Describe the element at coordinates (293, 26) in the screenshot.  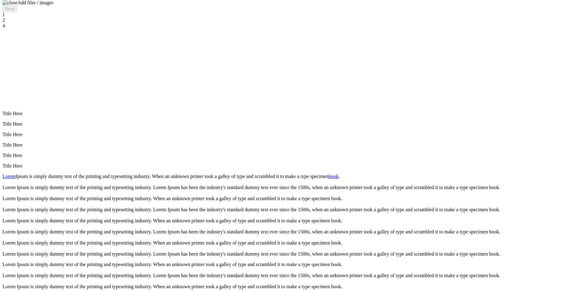
I see `div: 4` at that location.